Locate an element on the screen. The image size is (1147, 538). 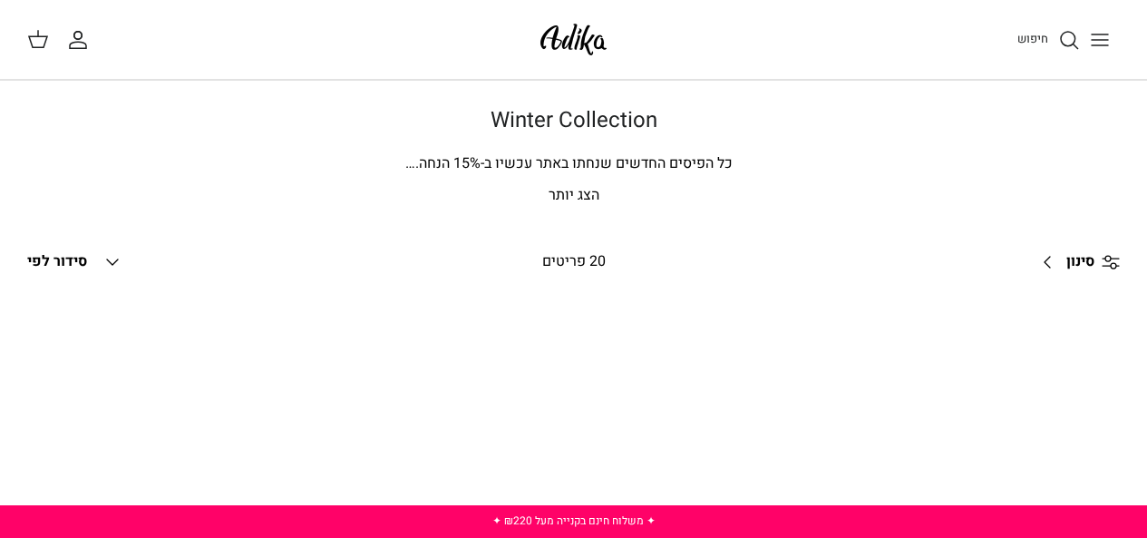
div: 20 פריטים is located at coordinates (573, 262).